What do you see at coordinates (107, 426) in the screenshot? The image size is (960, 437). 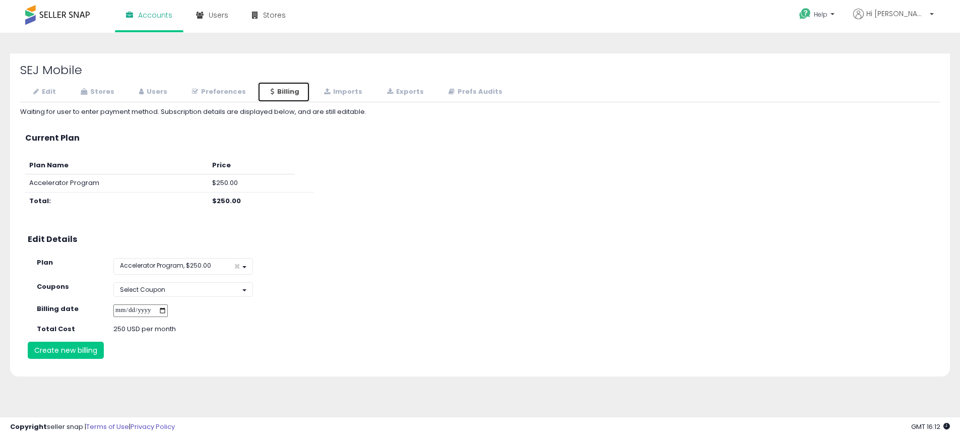 I see `a: Terms of Use` at bounding box center [107, 426].